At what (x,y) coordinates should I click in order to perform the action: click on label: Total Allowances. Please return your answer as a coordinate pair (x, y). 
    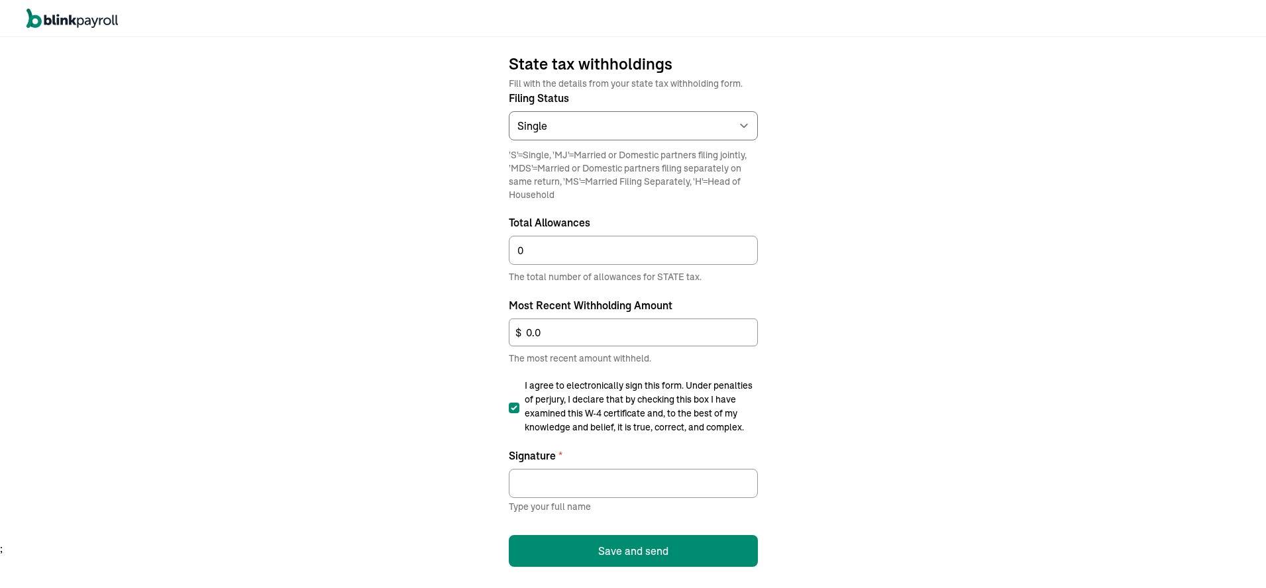
    Looking at the image, I should click on (633, 223).